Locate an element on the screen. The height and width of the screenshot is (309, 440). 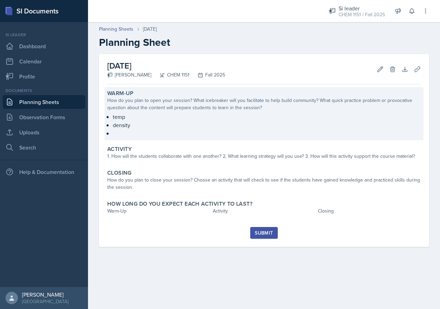
label: Activity is located at coordinates (119, 149).